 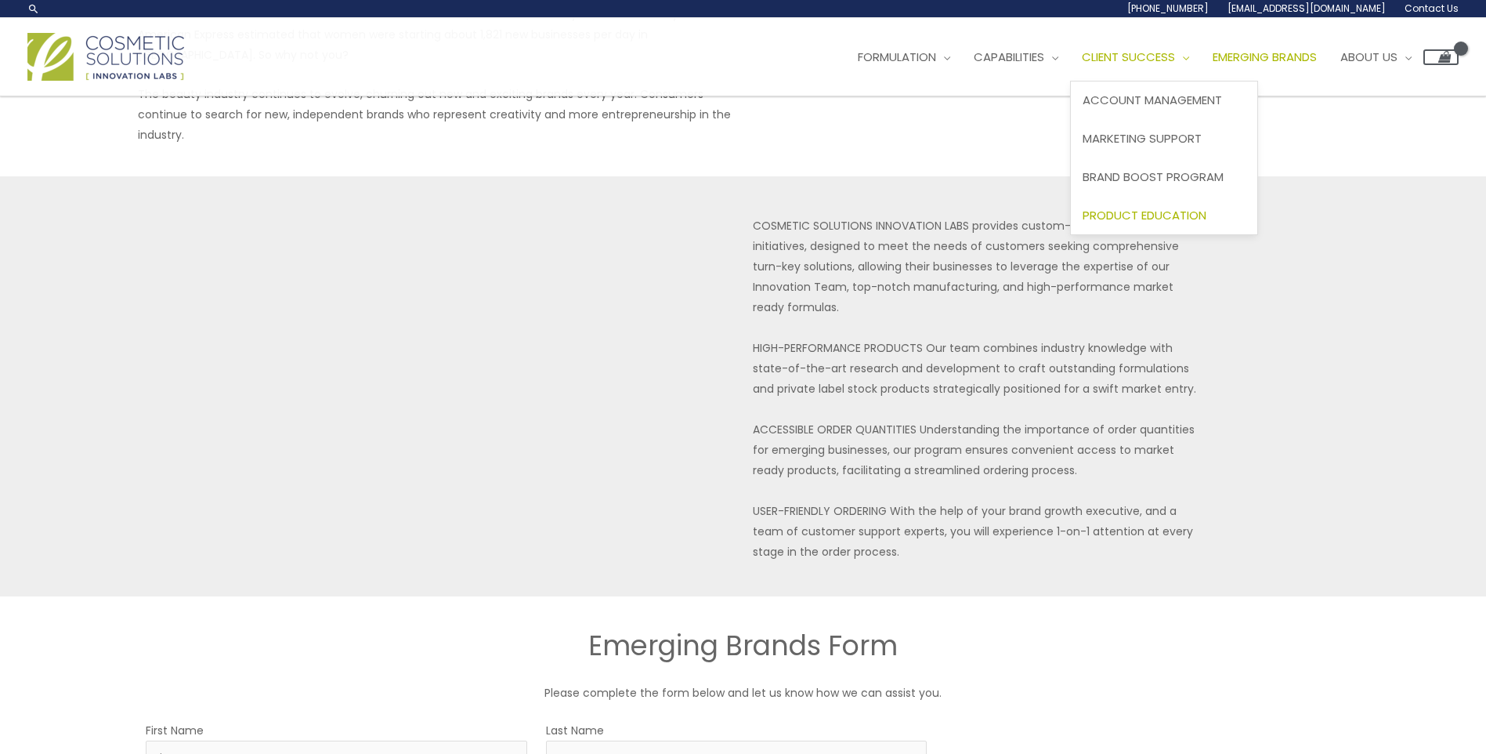 I want to click on span: Brand Boost Program, so click(x=1153, y=176).